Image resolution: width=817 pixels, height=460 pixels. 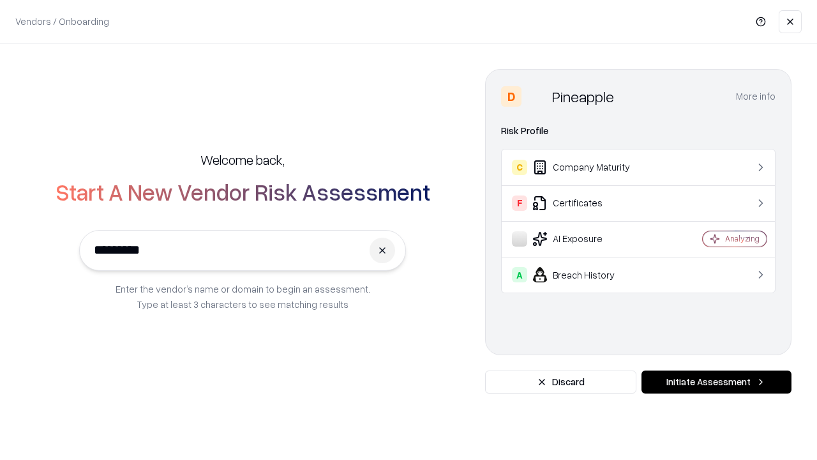 What do you see at coordinates (588, 167) in the screenshot?
I see `div: Company Maturity` at bounding box center [588, 167].